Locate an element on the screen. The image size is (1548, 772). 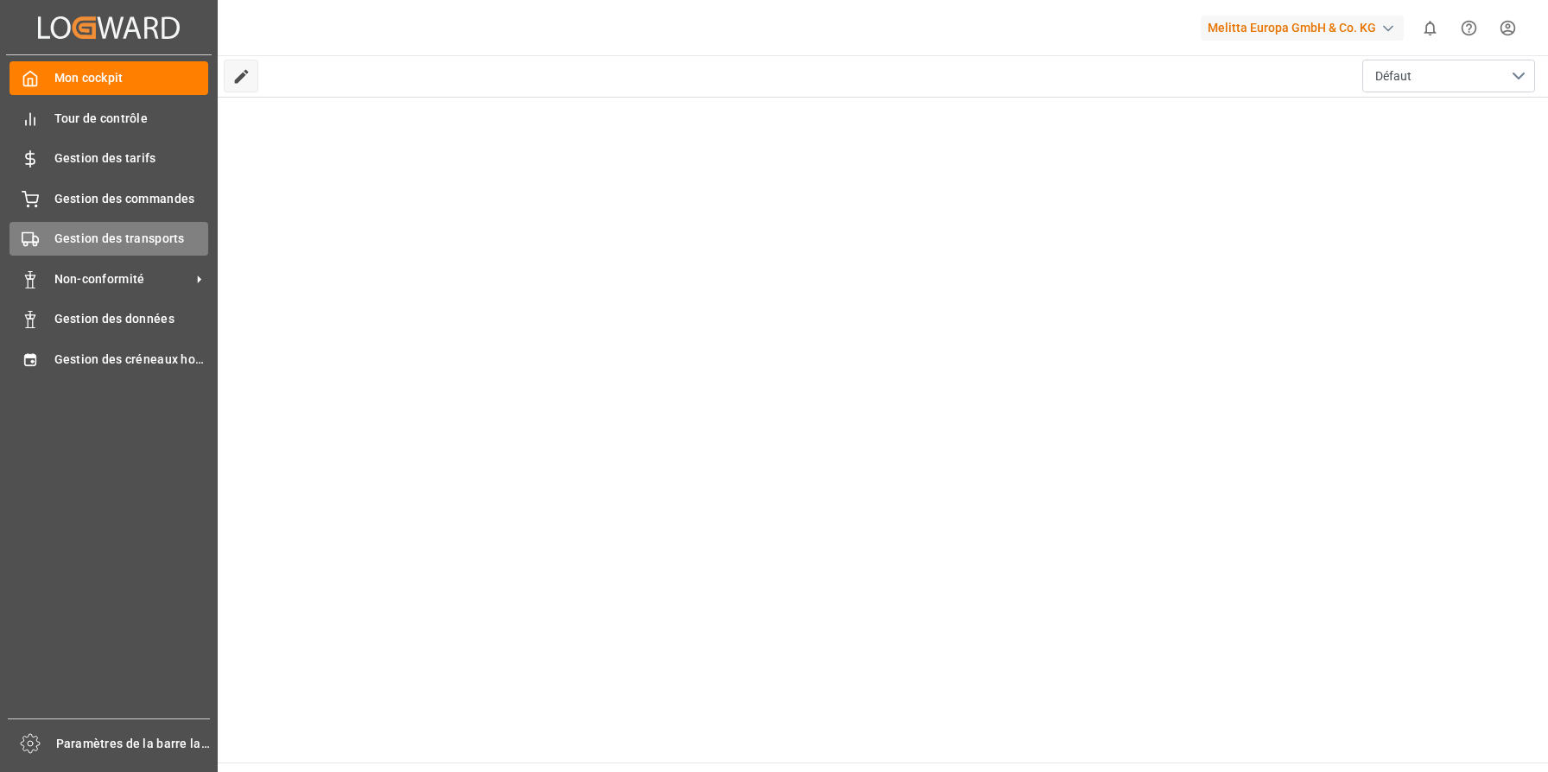
font: Melitta Europa GmbH & Co. KG is located at coordinates (1292, 28).